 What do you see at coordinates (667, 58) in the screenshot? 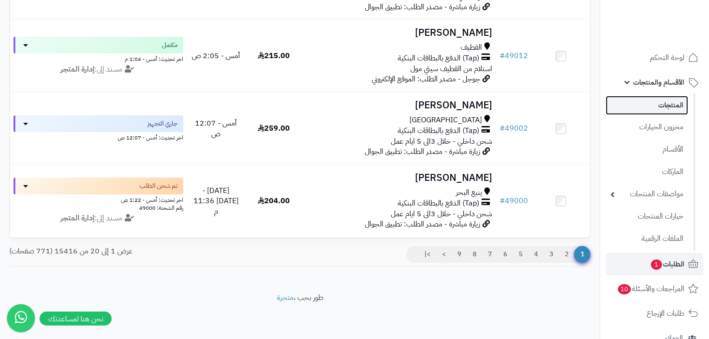
I see `span: لوحة التحكم` at bounding box center [667, 58].